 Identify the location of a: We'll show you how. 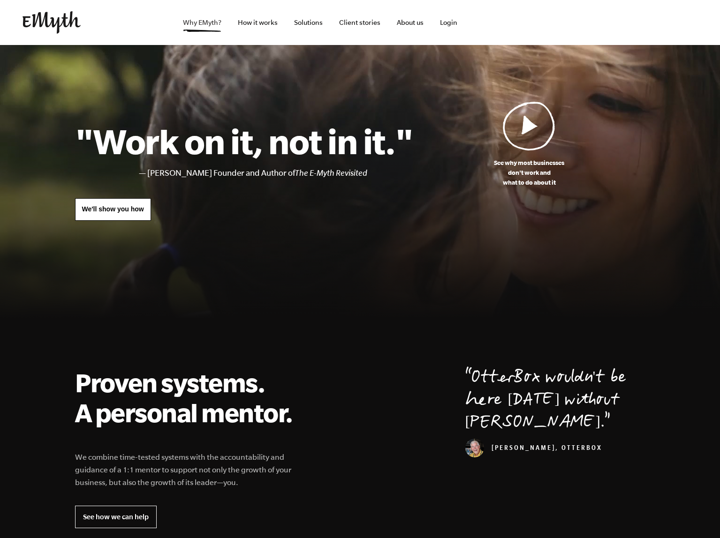
(113, 210).